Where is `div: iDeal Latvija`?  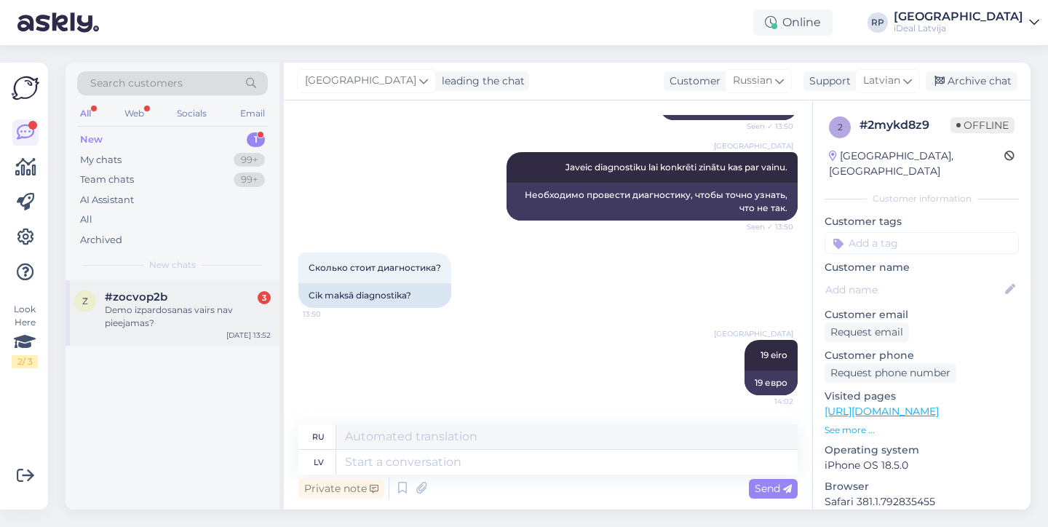
div: iDeal Latvija is located at coordinates (959, 28).